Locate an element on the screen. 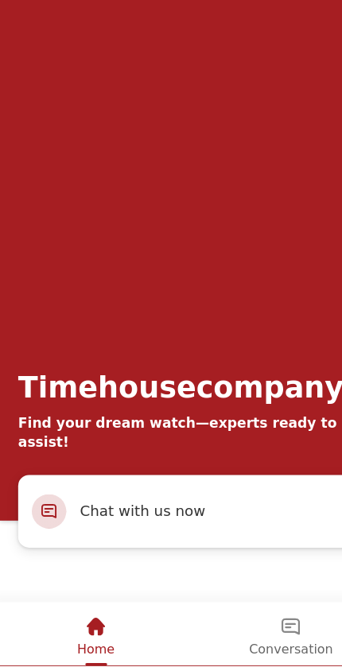 Image resolution: width=342 pixels, height=667 pixels. span: Home is located at coordinates (83, 653).